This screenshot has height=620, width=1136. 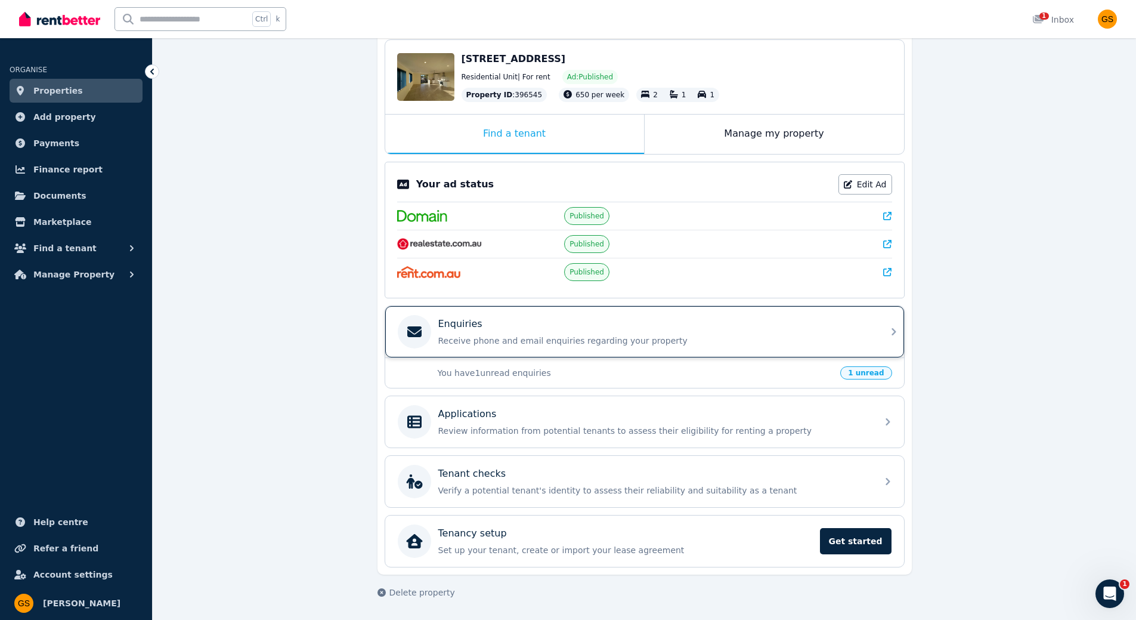 What do you see at coordinates (76, 117) in the screenshot?
I see `a: Add property` at bounding box center [76, 117].